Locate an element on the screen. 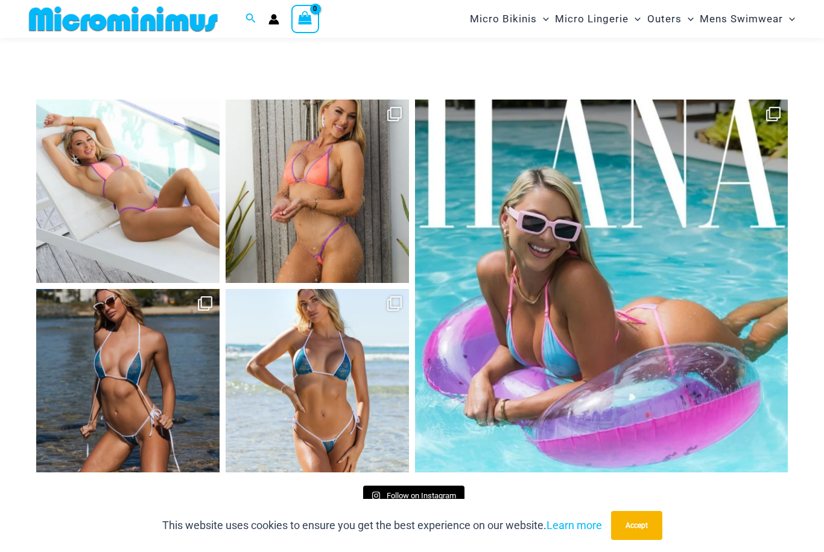 The width and height of the screenshot is (824, 552). button: Accept is located at coordinates (637, 526).